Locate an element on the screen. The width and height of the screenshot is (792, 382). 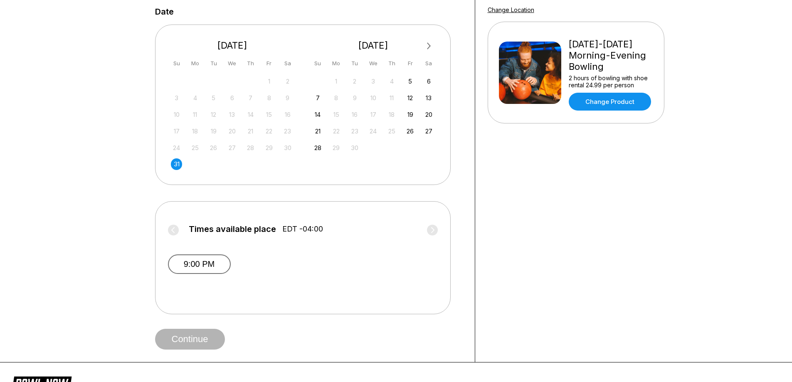
div: Not available Tuesday, September 23rd, 2025 is located at coordinates (355, 131).